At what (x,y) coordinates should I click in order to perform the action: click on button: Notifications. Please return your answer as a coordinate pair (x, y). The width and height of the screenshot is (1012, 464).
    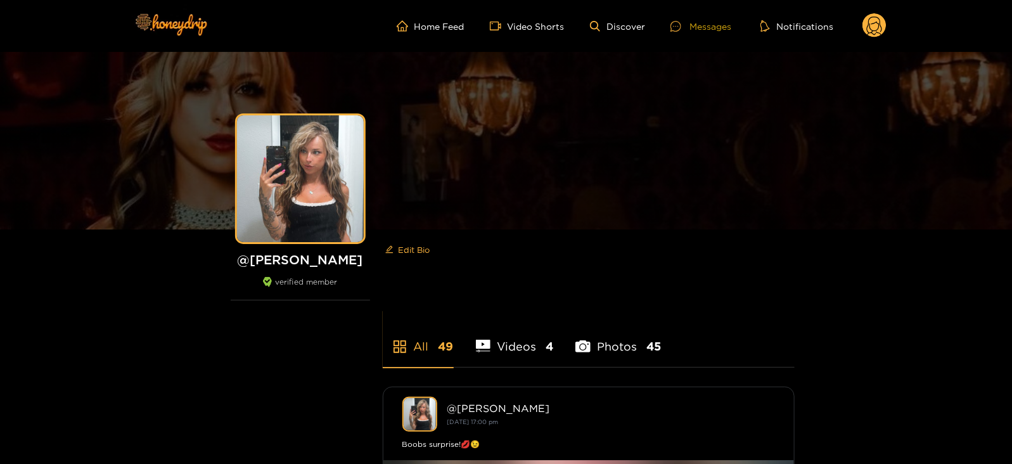
    Looking at the image, I should click on (797, 26).